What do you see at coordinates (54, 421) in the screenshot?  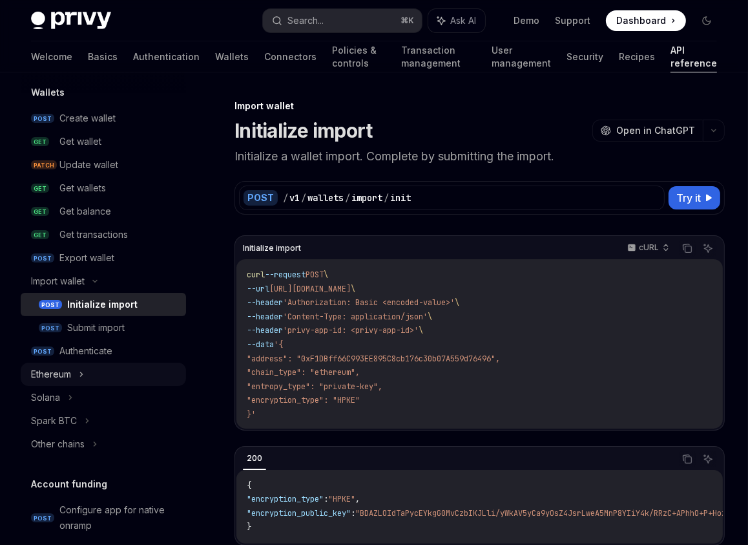 I see `div: Spark BTC` at bounding box center [54, 421].